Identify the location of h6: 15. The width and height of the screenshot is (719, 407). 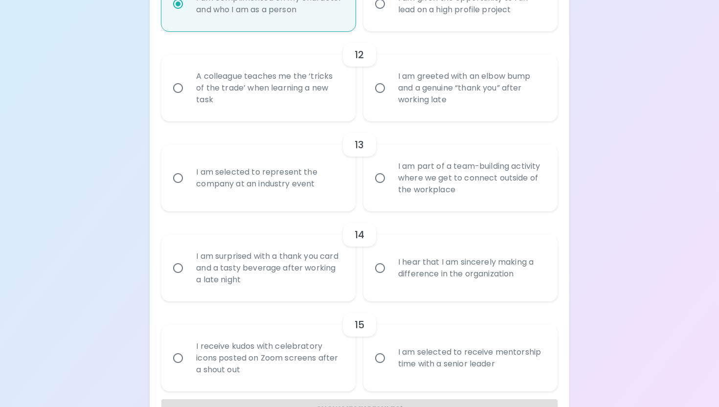
(360, 325).